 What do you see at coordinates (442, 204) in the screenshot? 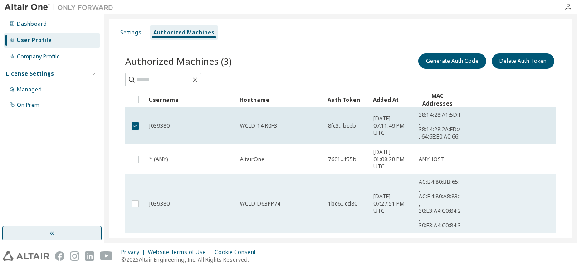
I see `span: AC:B4:80:BB:65:FC , AC:B4:80:A8:83:8A , 30:E3:A4:C0:84:2E , 30:E3:A4:C0:84:32` at bounding box center [442, 204].